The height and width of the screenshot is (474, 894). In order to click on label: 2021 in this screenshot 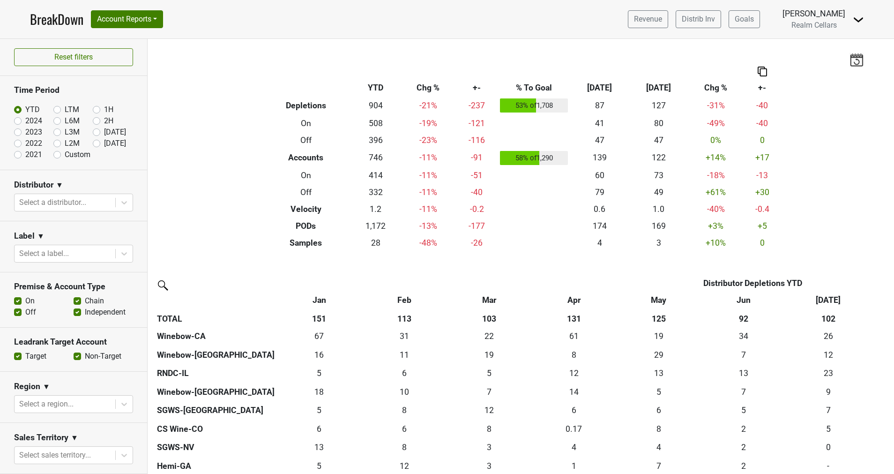, I will do `click(34, 155)`.